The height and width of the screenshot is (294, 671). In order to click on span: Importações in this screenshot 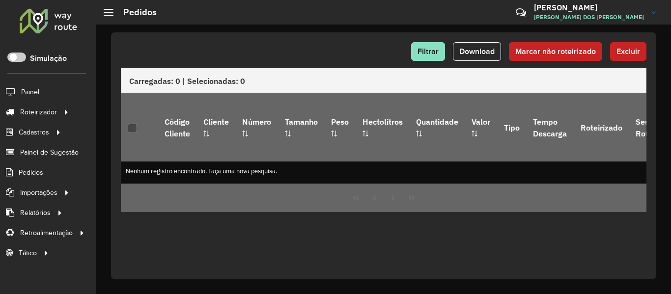, I will do `click(39, 193)`.